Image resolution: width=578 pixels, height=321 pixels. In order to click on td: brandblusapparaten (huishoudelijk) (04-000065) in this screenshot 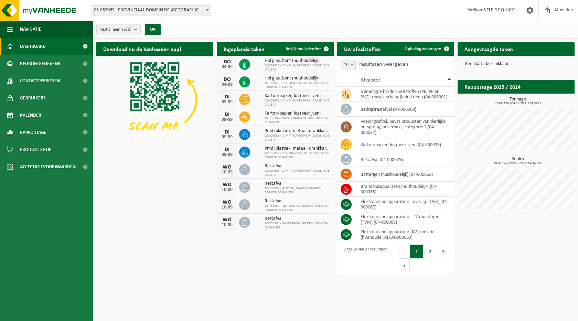, I will do `click(404, 189)`.